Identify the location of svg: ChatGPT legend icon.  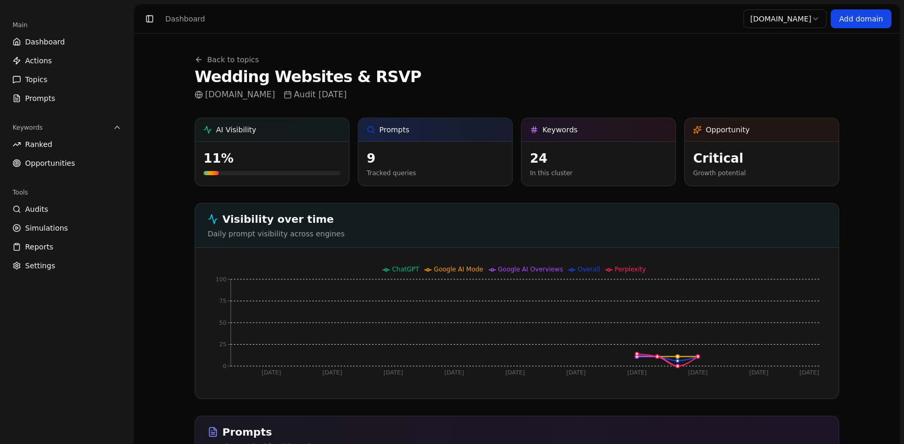
(386, 270).